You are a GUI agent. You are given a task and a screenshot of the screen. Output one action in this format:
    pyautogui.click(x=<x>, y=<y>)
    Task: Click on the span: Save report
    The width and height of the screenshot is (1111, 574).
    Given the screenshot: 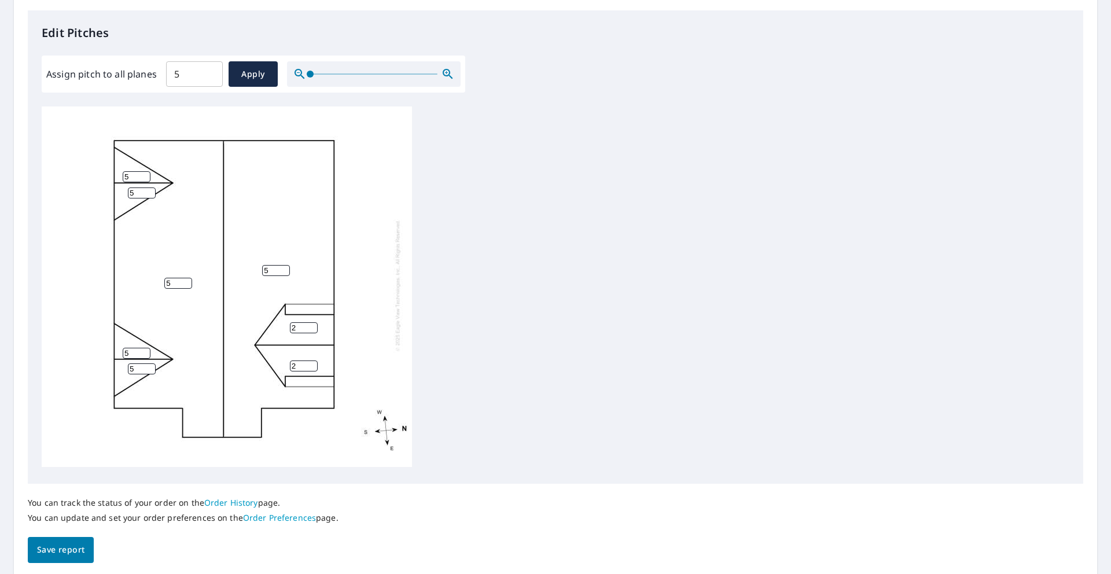 What is the action you would take?
    pyautogui.click(x=61, y=550)
    